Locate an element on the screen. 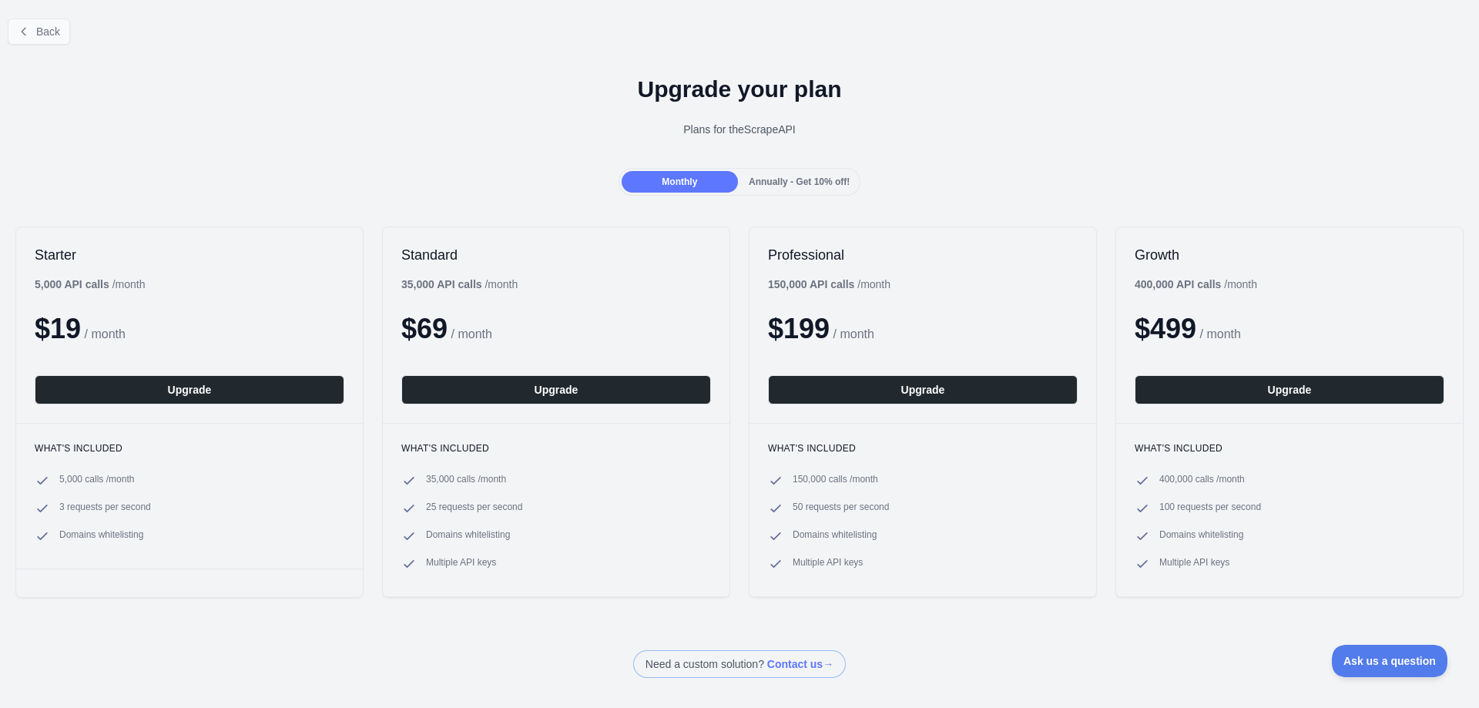  b: 400,000 API calls is located at coordinates (1177, 284).